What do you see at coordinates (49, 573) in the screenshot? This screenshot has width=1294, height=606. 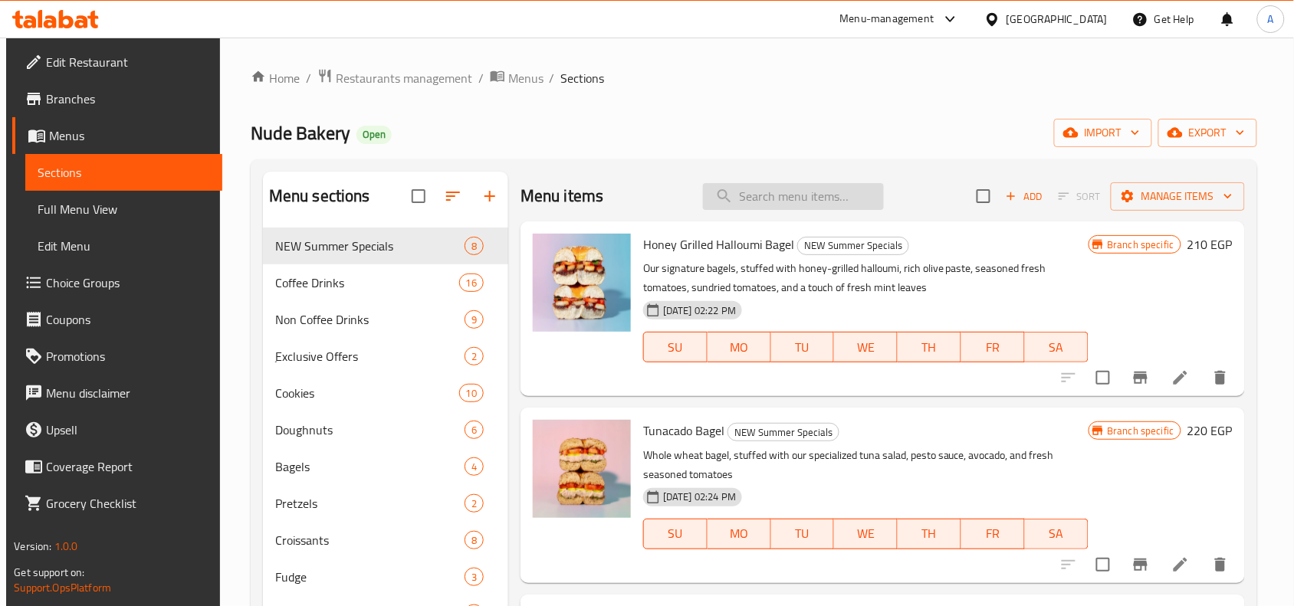 I see `span: Get support on:` at bounding box center [49, 573].